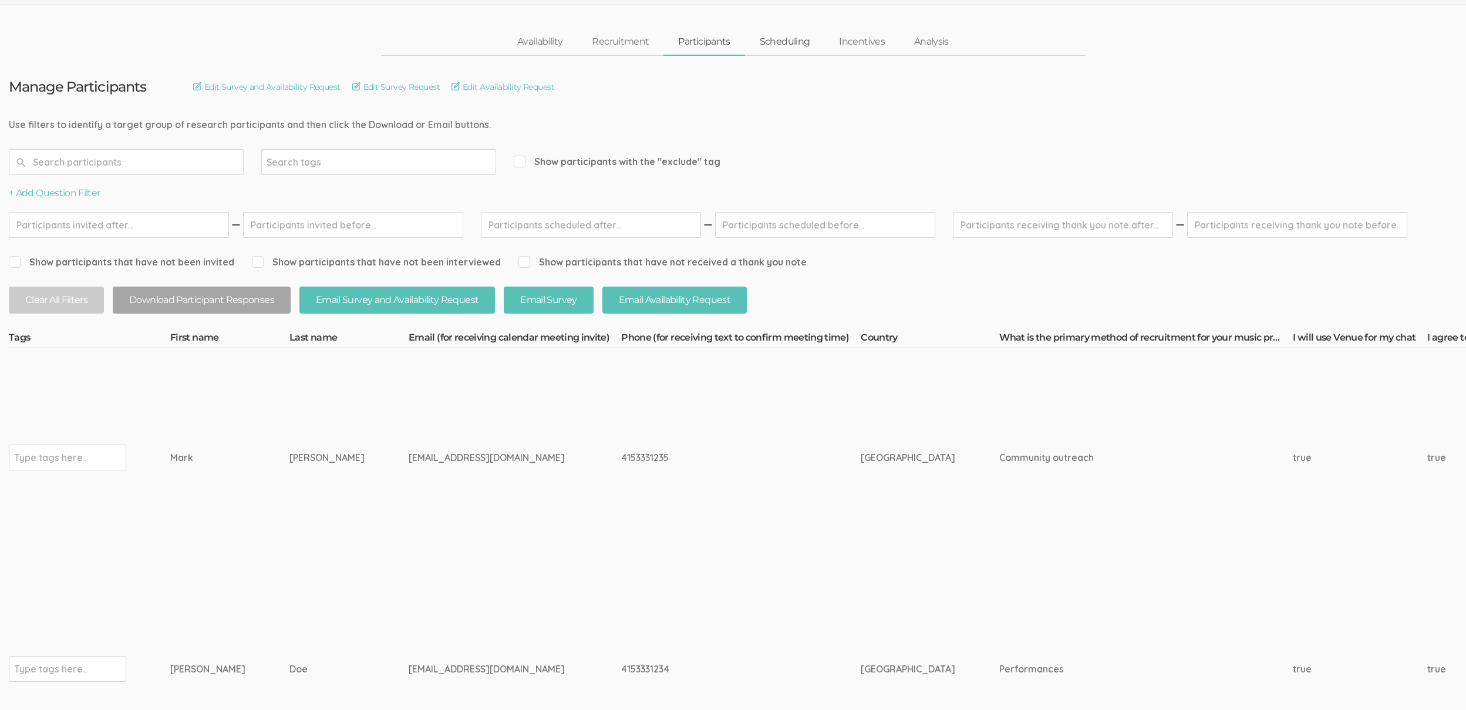 The height and width of the screenshot is (710, 1466). I want to click on div: Community outreach, so click(1124, 457).